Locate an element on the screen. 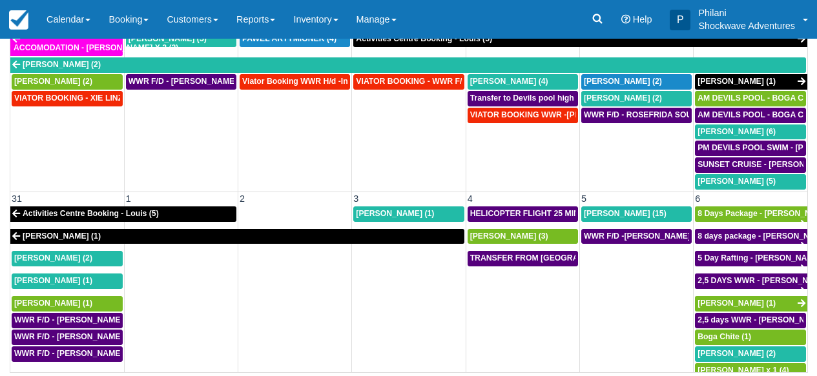  span: Help is located at coordinates (642, 19).